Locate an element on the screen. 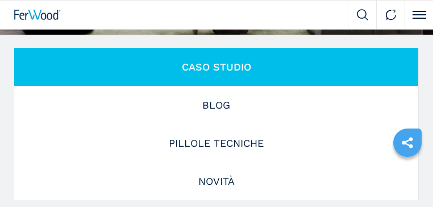 Image resolution: width=433 pixels, height=207 pixels. img: Search is located at coordinates (362, 15).